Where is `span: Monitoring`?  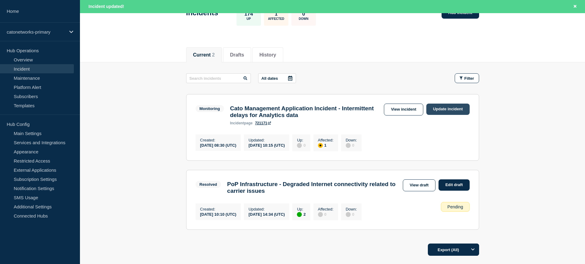 span: Monitoring is located at coordinates (210, 108).